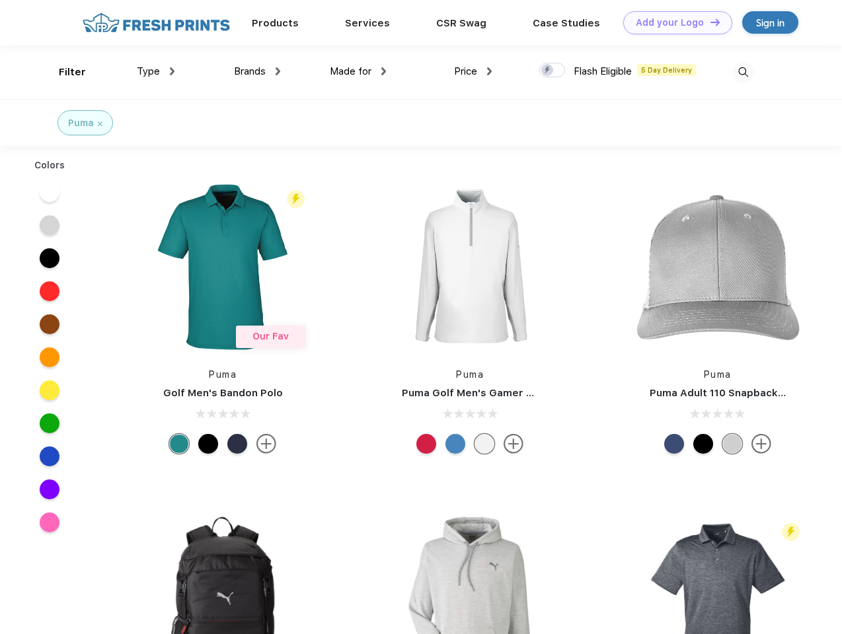 The image size is (842, 634). I want to click on img: filter_cancel.svg, so click(100, 124).